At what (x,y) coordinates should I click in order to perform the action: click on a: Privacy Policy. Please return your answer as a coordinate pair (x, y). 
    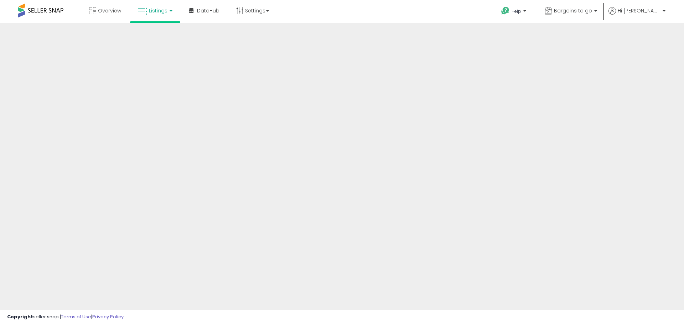
    Looking at the image, I should click on (108, 317).